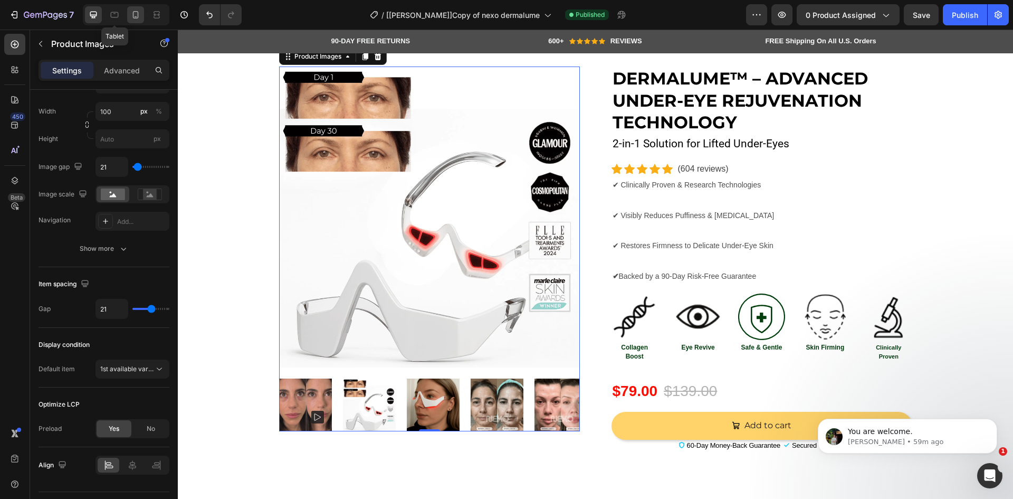 Image resolution: width=1013 pixels, height=499 pixels. I want to click on h2: DermaLume™ – Advanced Under-Eye Rejuvenation Technology, so click(584, 71).